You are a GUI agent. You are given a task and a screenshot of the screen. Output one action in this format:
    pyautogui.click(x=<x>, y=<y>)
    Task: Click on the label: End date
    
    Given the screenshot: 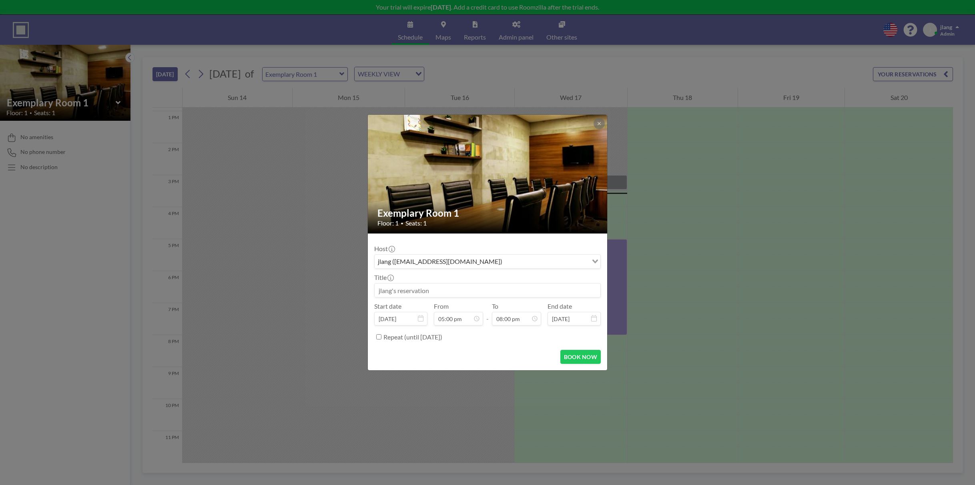 What is the action you would take?
    pyautogui.click(x=560, y=307)
    